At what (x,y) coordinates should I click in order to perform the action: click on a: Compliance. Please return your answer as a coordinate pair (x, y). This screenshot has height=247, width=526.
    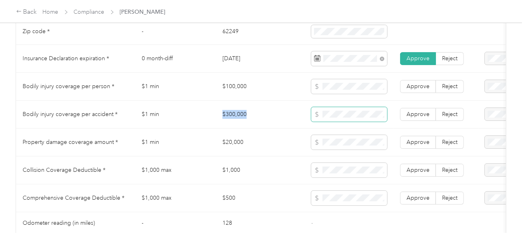
    Looking at the image, I should click on (89, 12).